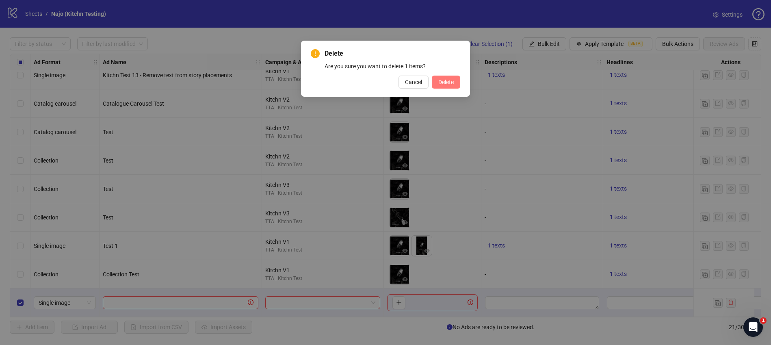  I want to click on span: Cancel, so click(413, 82).